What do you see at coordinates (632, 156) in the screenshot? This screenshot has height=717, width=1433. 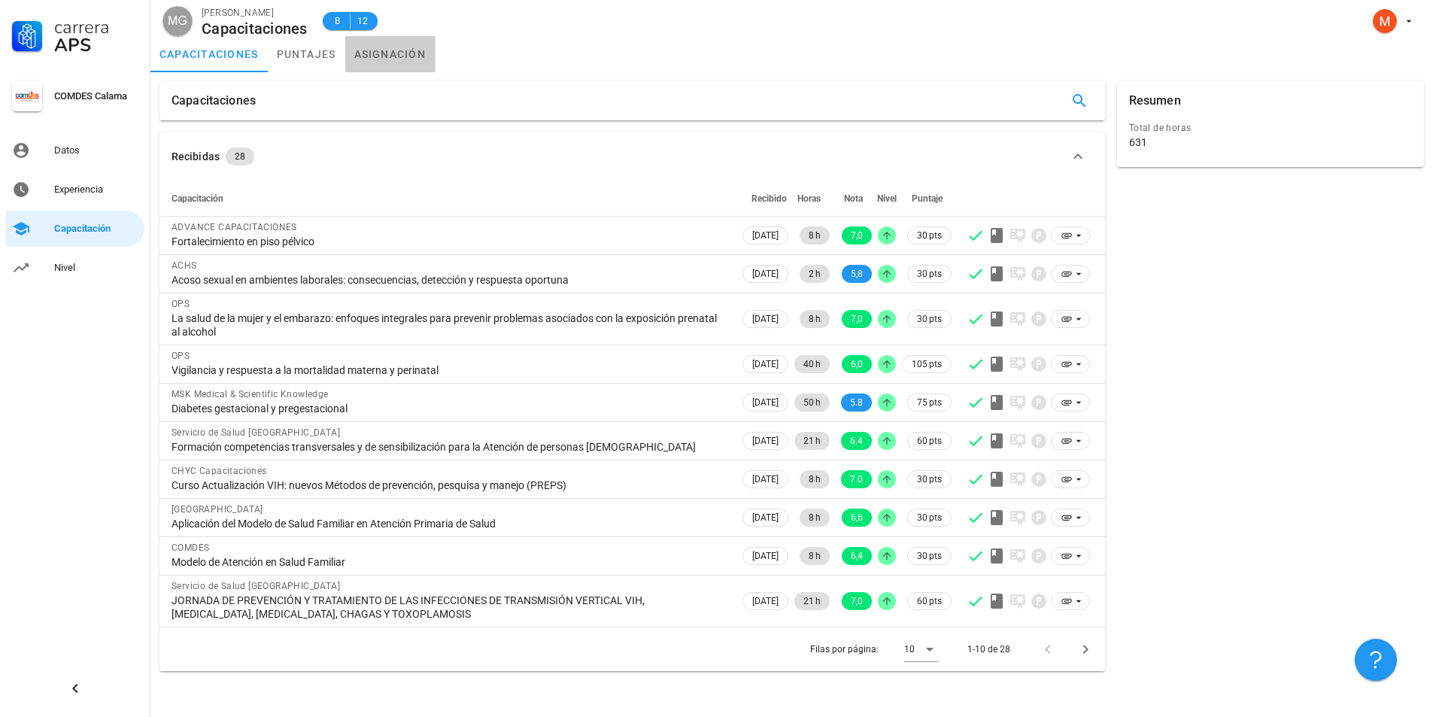 I see `button: Recibidas 28` at bounding box center [632, 156].